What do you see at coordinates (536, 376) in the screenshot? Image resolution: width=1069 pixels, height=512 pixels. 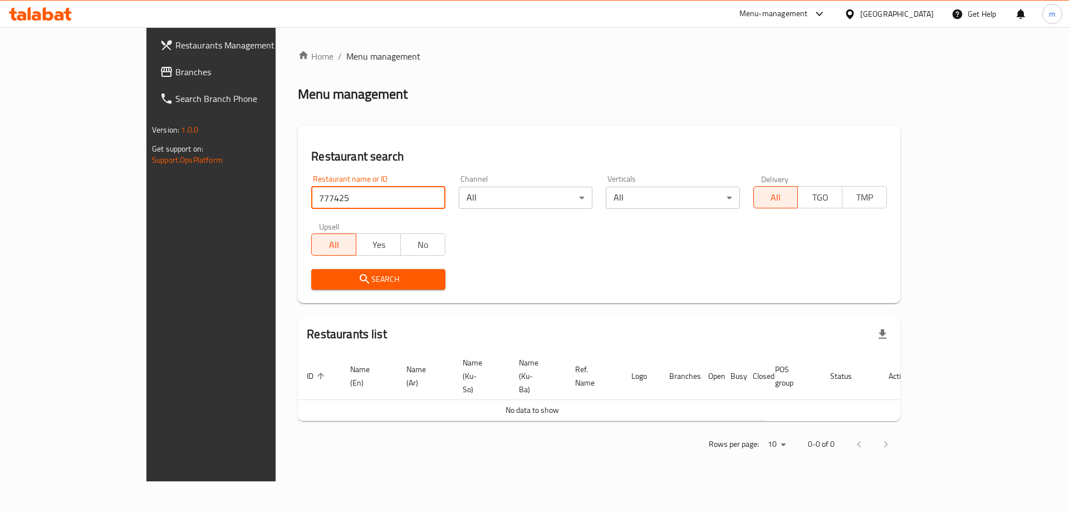 I see `span: Name (Ku-Ba)` at bounding box center [536, 376].